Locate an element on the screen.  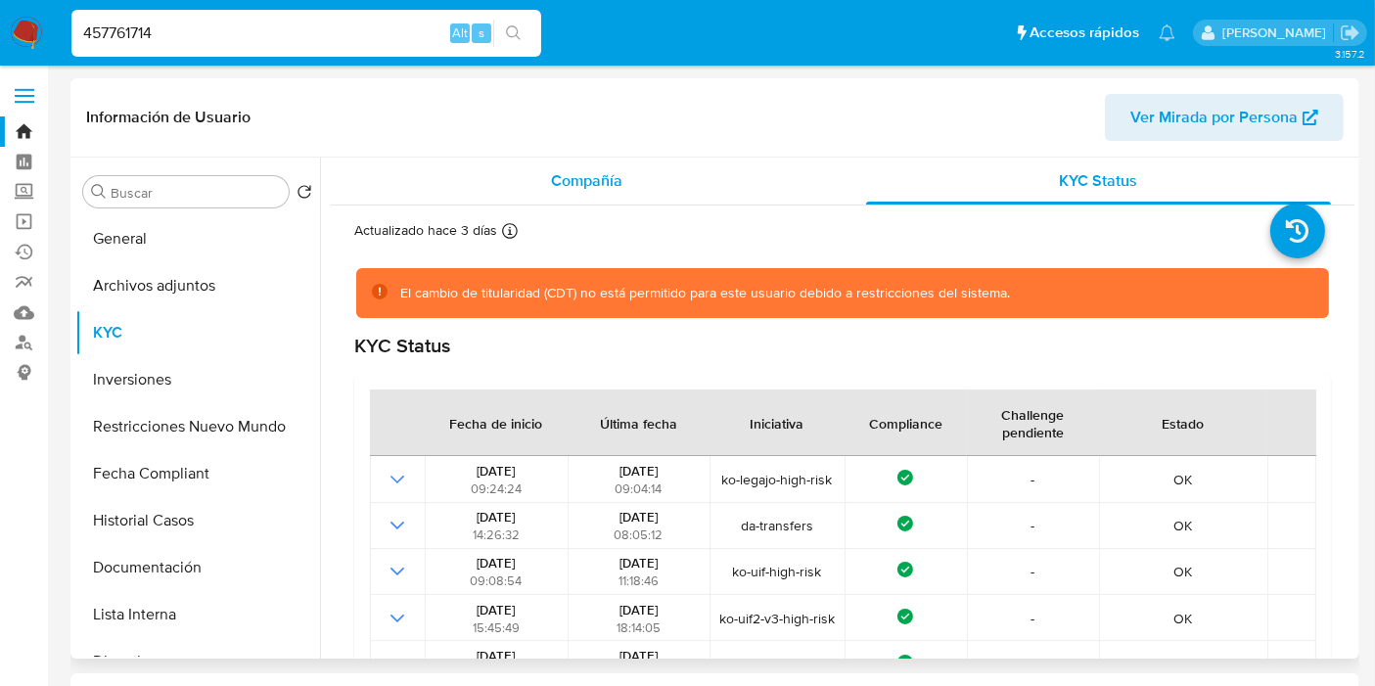
button: Ver Mirada por Persona is located at coordinates (1224, 117).